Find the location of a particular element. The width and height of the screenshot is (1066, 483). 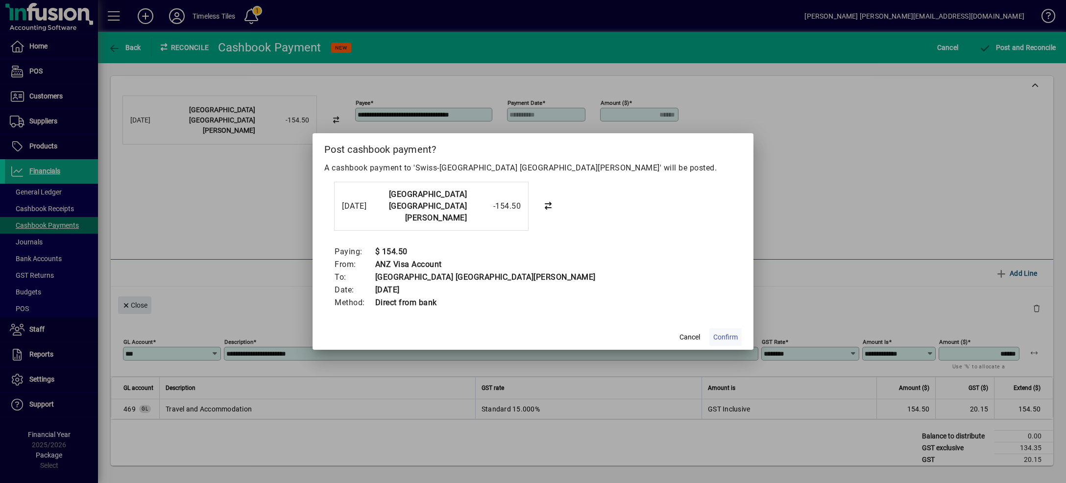

div: -154.50 is located at coordinates (496, 206).